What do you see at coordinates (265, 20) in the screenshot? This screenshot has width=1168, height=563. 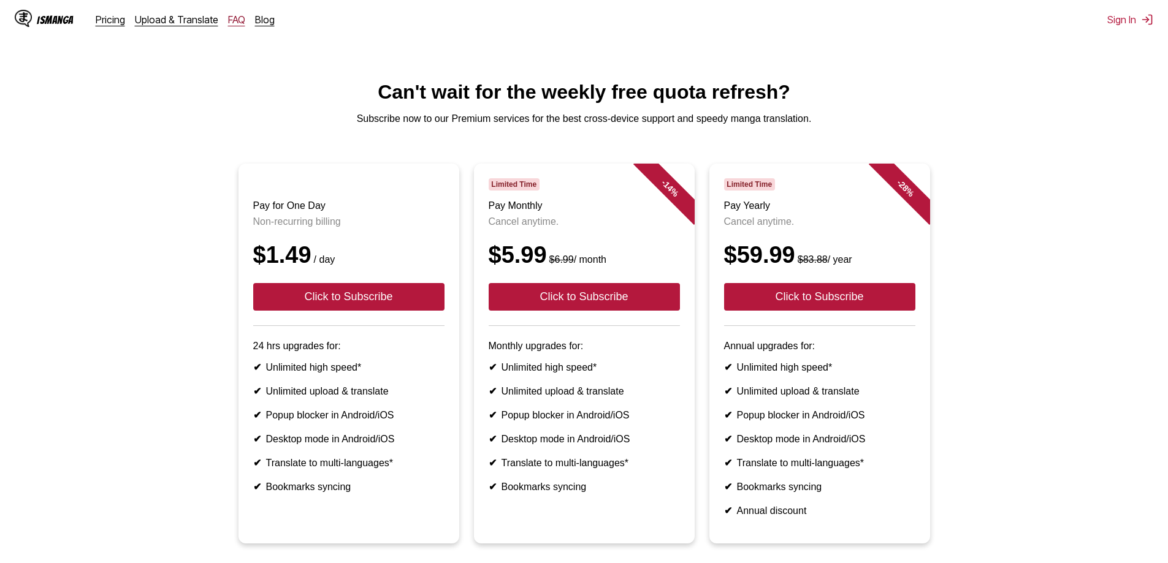 I see `a: Blog` at bounding box center [265, 20].